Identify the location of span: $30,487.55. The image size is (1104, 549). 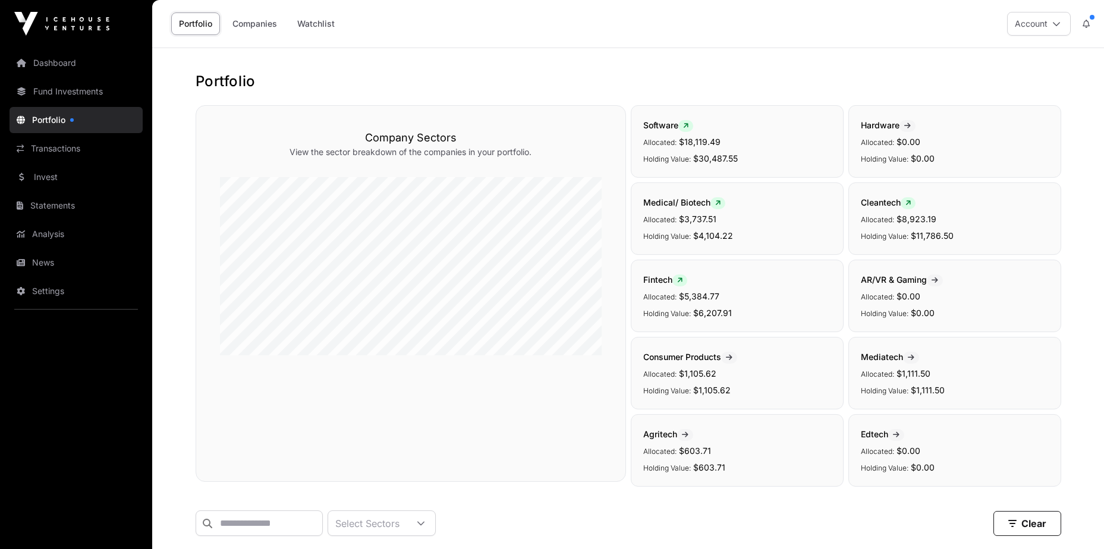
(715, 158).